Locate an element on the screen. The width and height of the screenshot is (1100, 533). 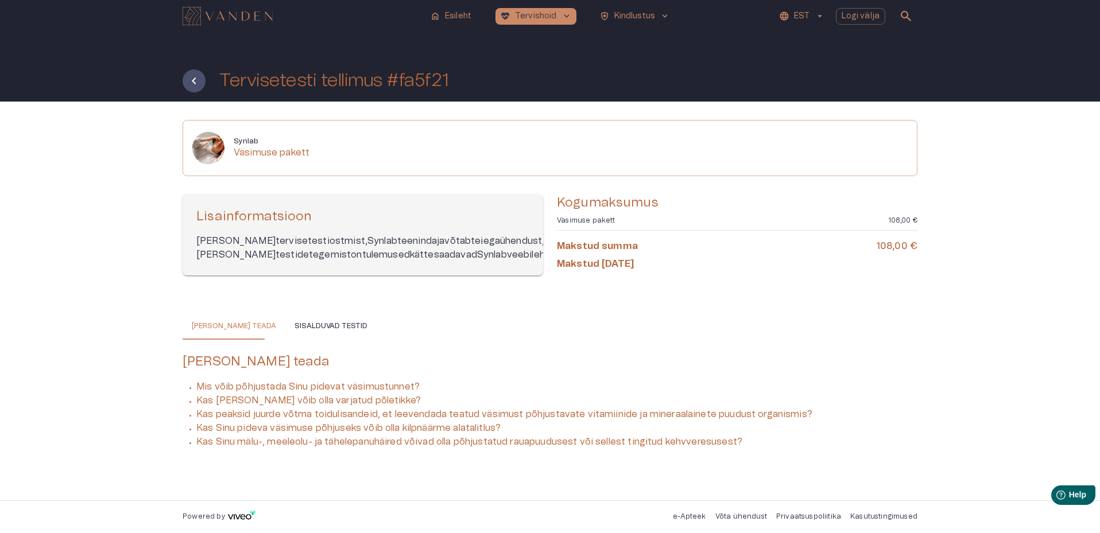
button: EST is located at coordinates (802, 16).